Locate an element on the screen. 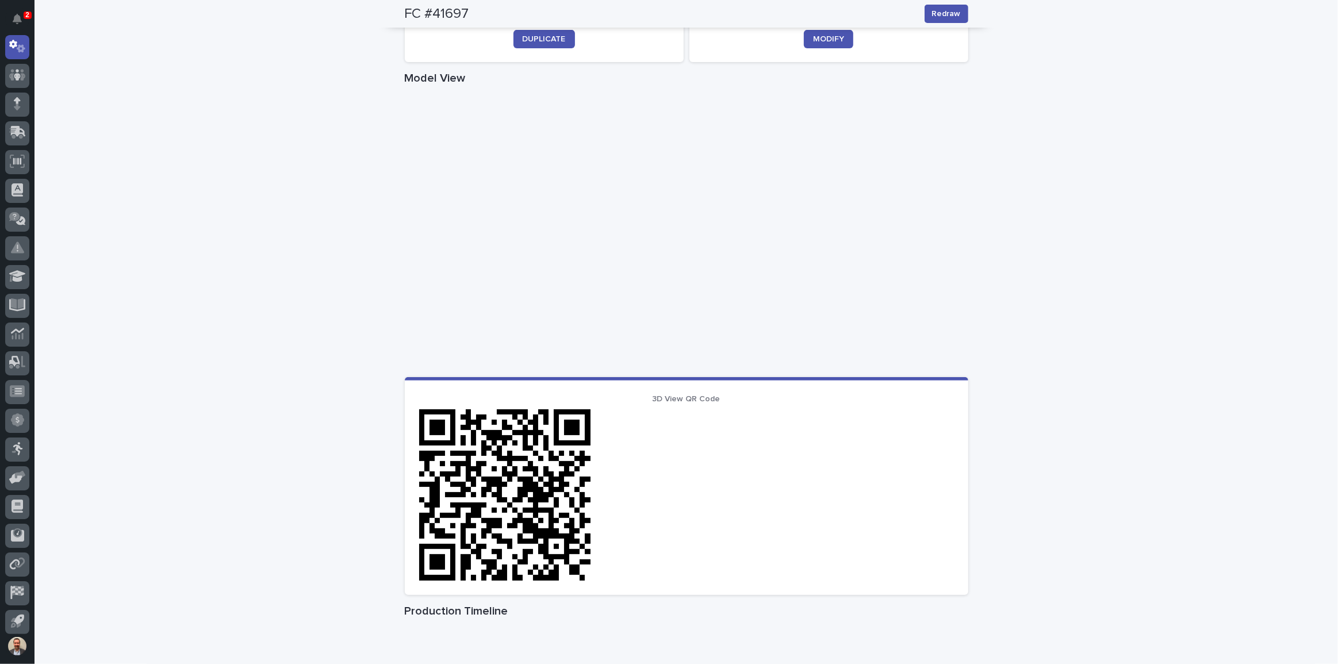  span: MODIFY is located at coordinates (829, 39).